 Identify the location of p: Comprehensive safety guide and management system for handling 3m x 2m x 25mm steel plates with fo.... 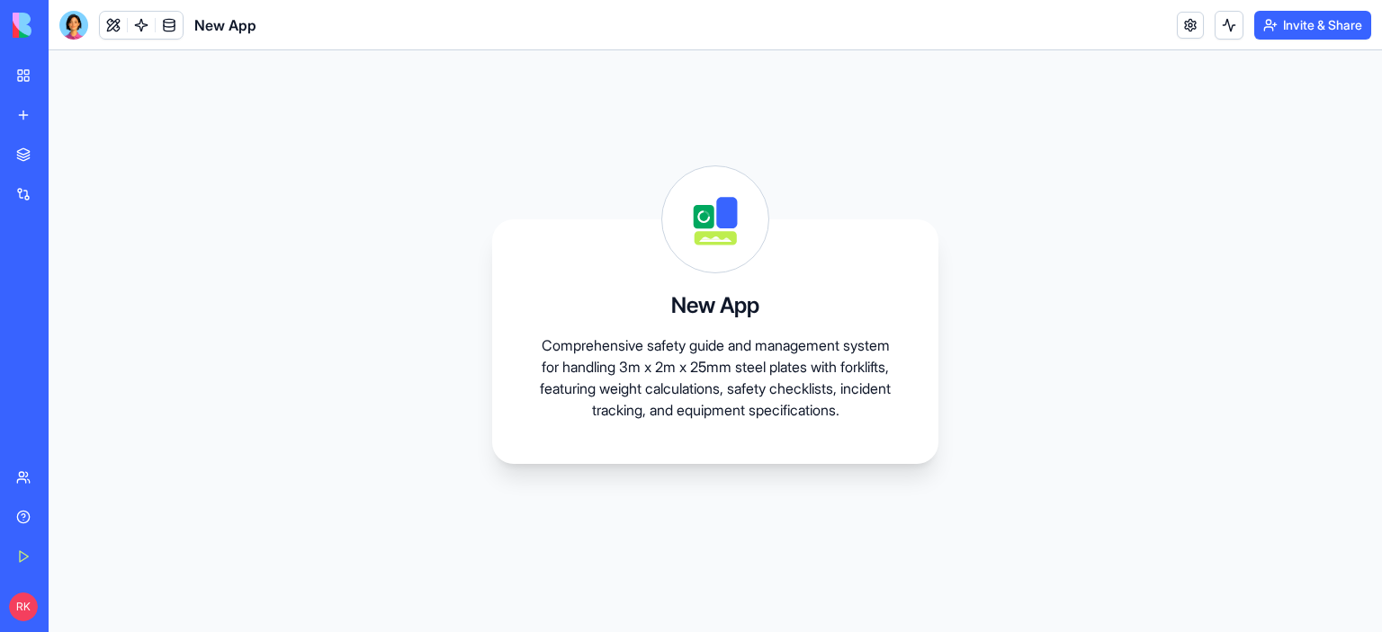
(715, 378).